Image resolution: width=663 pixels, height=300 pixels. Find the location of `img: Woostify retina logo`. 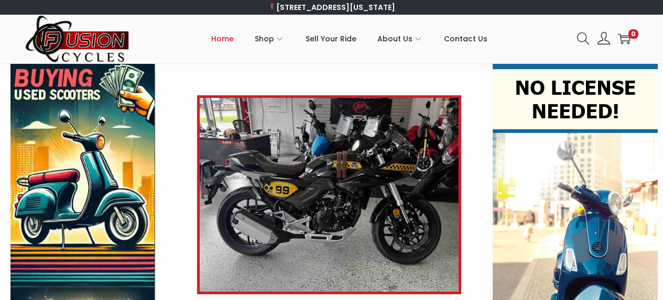

img: Woostify retina logo is located at coordinates (78, 39).